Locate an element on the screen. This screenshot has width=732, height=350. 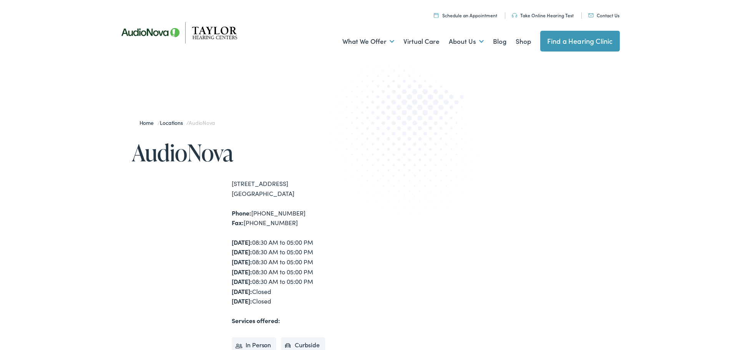
h1: AudioNova is located at coordinates (249, 153).